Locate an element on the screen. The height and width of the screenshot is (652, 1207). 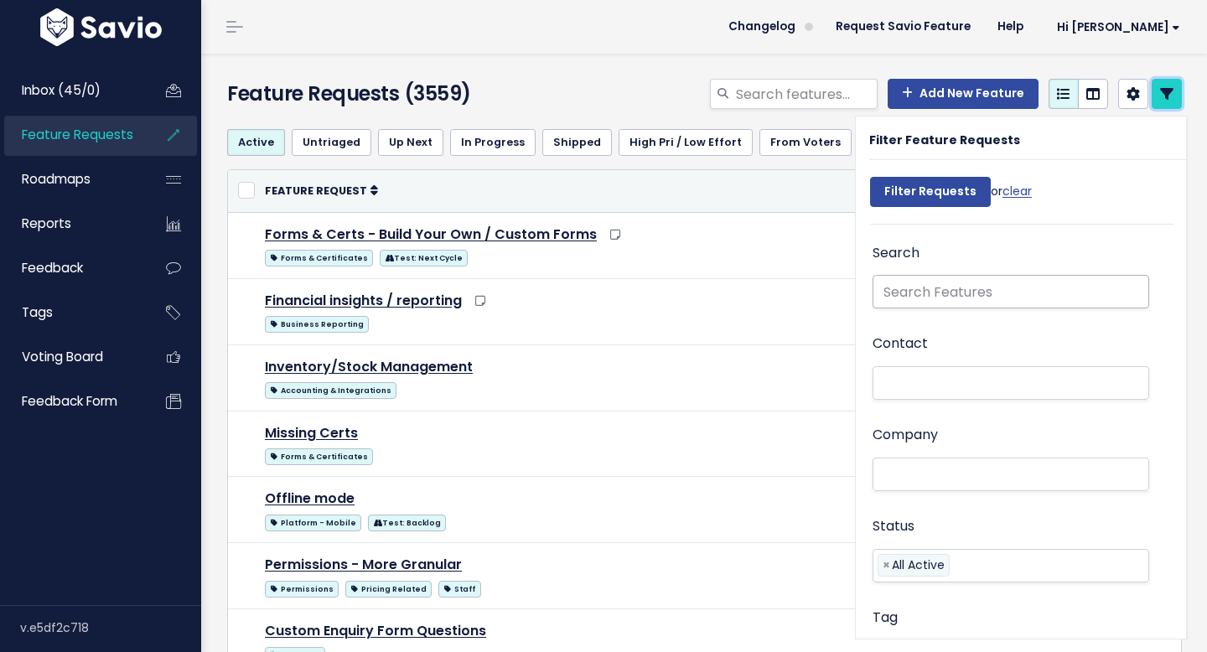
a: Inbox (45/0) is located at coordinates (71, 91).